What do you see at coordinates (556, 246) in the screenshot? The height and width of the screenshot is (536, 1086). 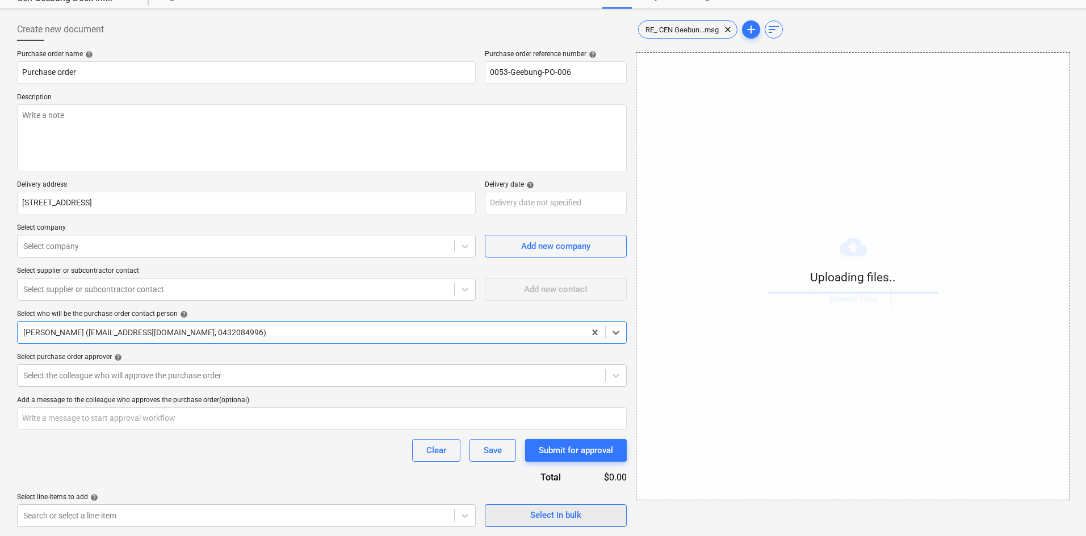 I see `div: Add new company` at bounding box center [556, 246].